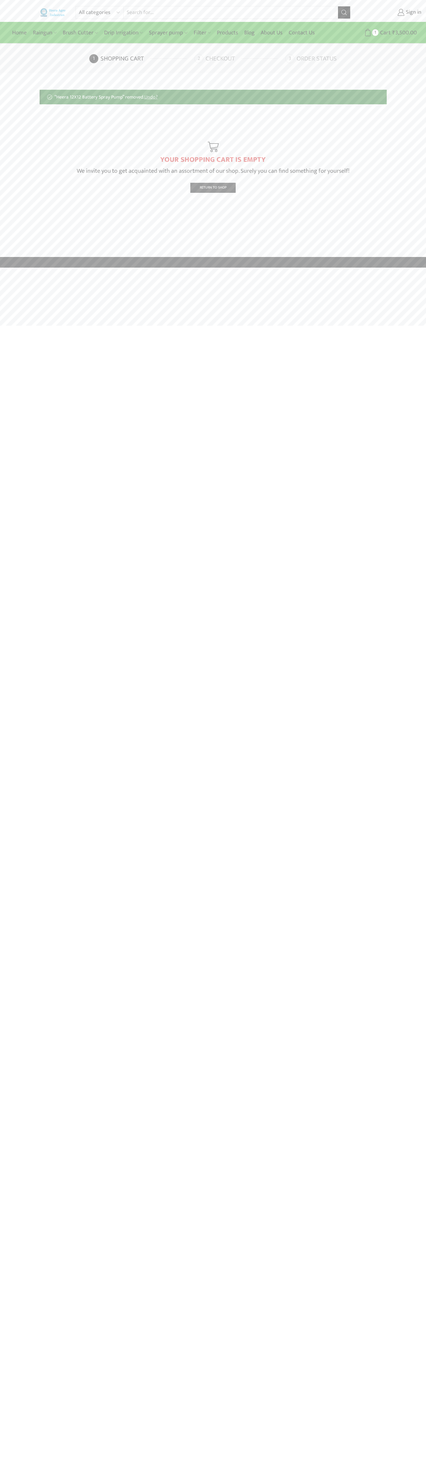  I want to click on a: Raingun, so click(45, 33).